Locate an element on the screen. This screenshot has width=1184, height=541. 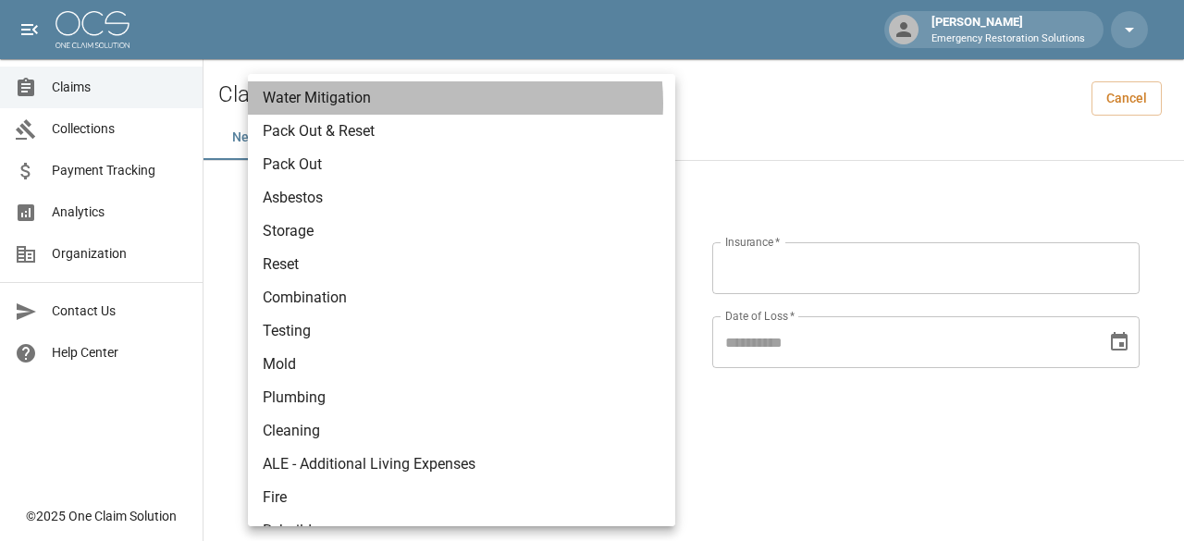
li: ALE - Additional Living Expenses is located at coordinates (462, 464).